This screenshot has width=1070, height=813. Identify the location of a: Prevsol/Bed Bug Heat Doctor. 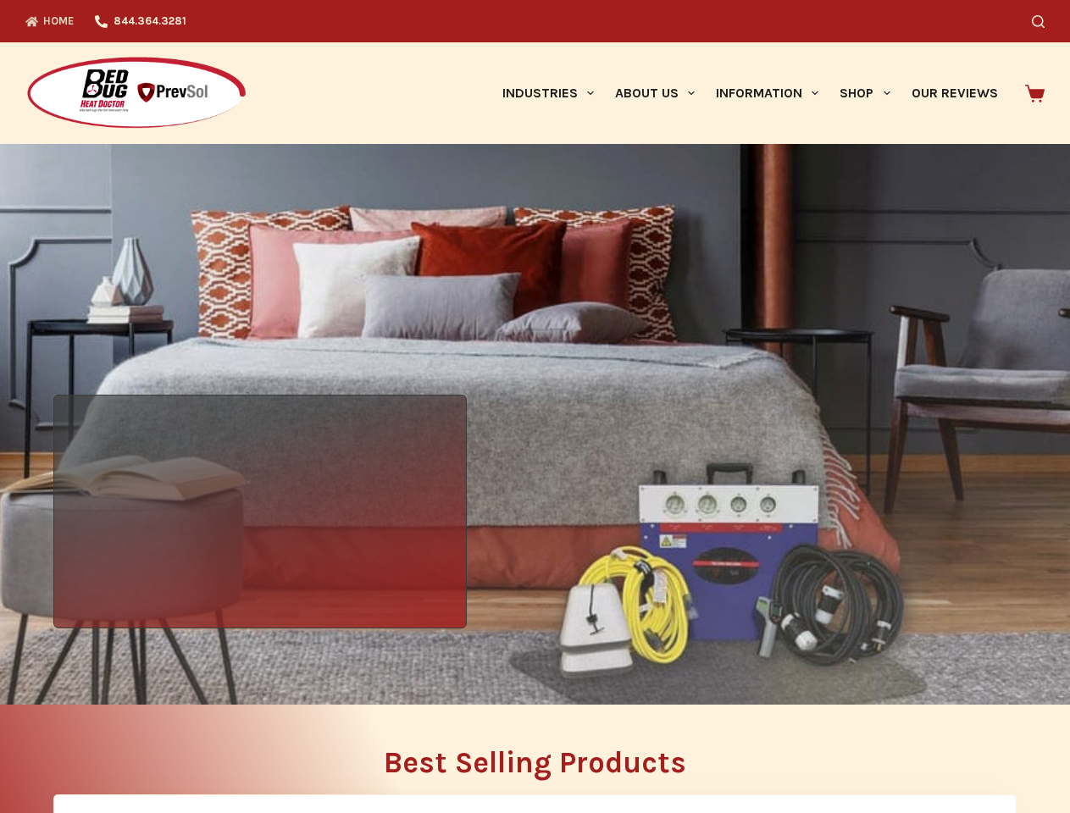
(136, 93).